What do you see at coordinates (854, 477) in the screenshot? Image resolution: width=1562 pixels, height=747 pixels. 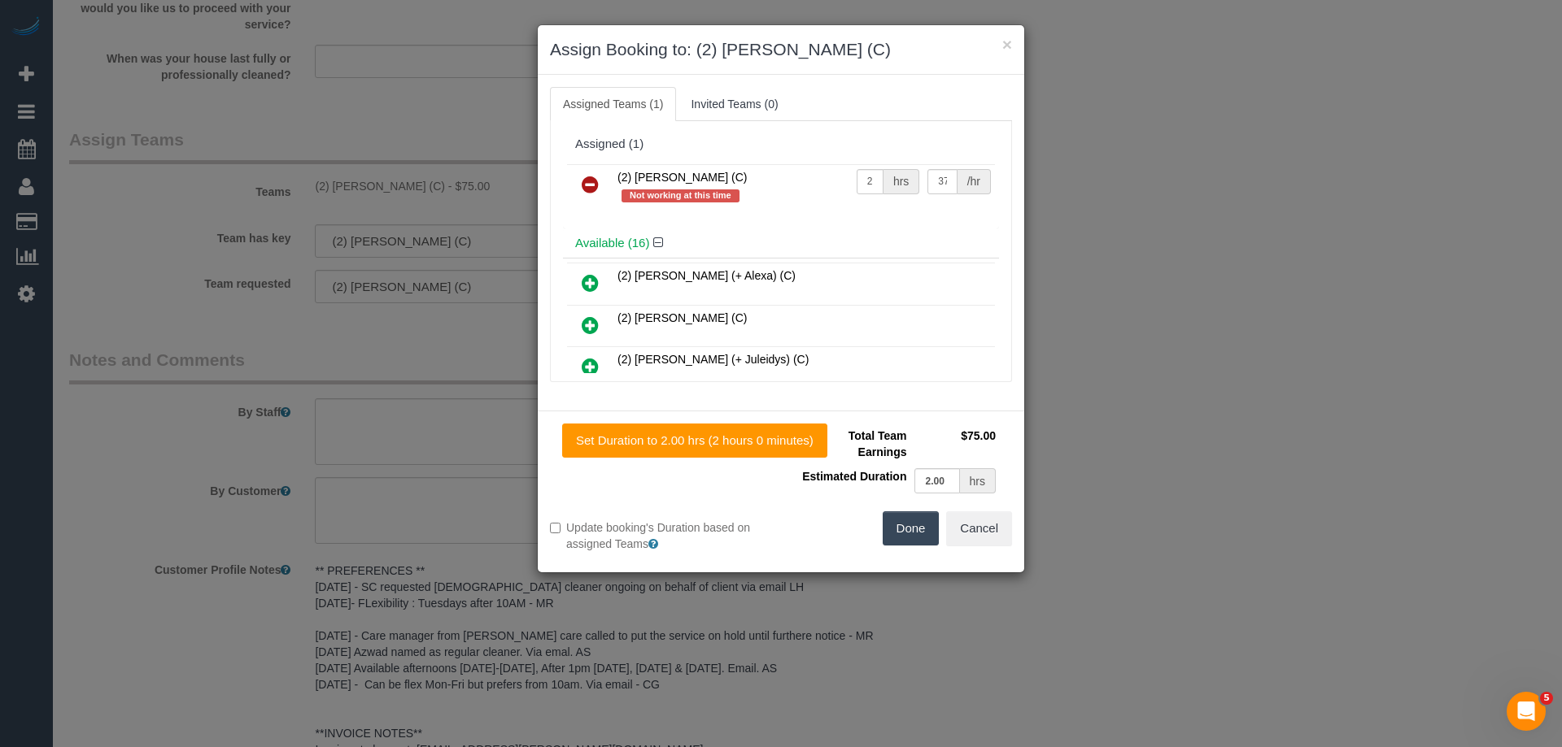 I see `span: Estimated Duration` at bounding box center [854, 477].